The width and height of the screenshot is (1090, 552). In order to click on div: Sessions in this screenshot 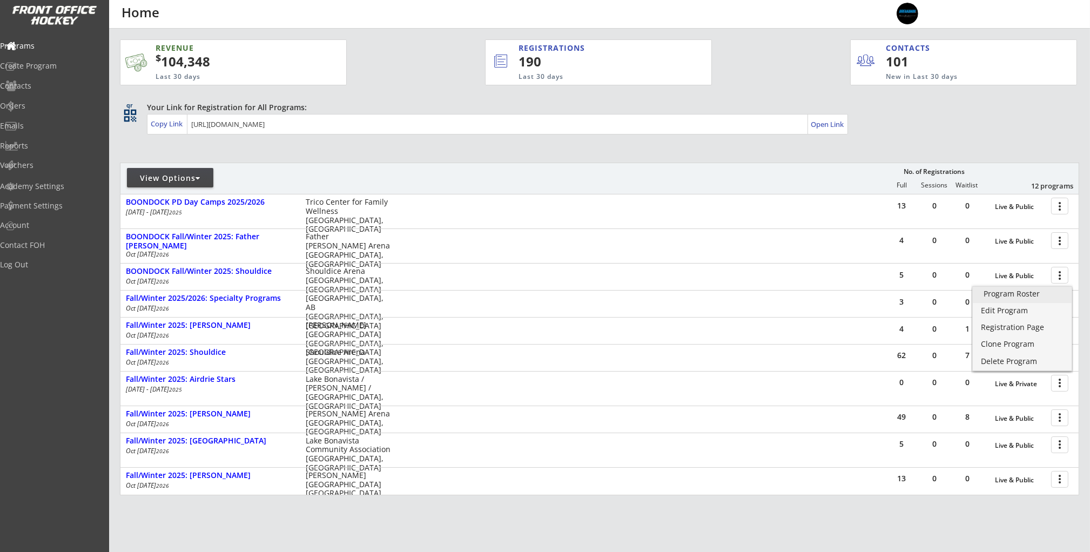, I will do `click(934, 185)`.